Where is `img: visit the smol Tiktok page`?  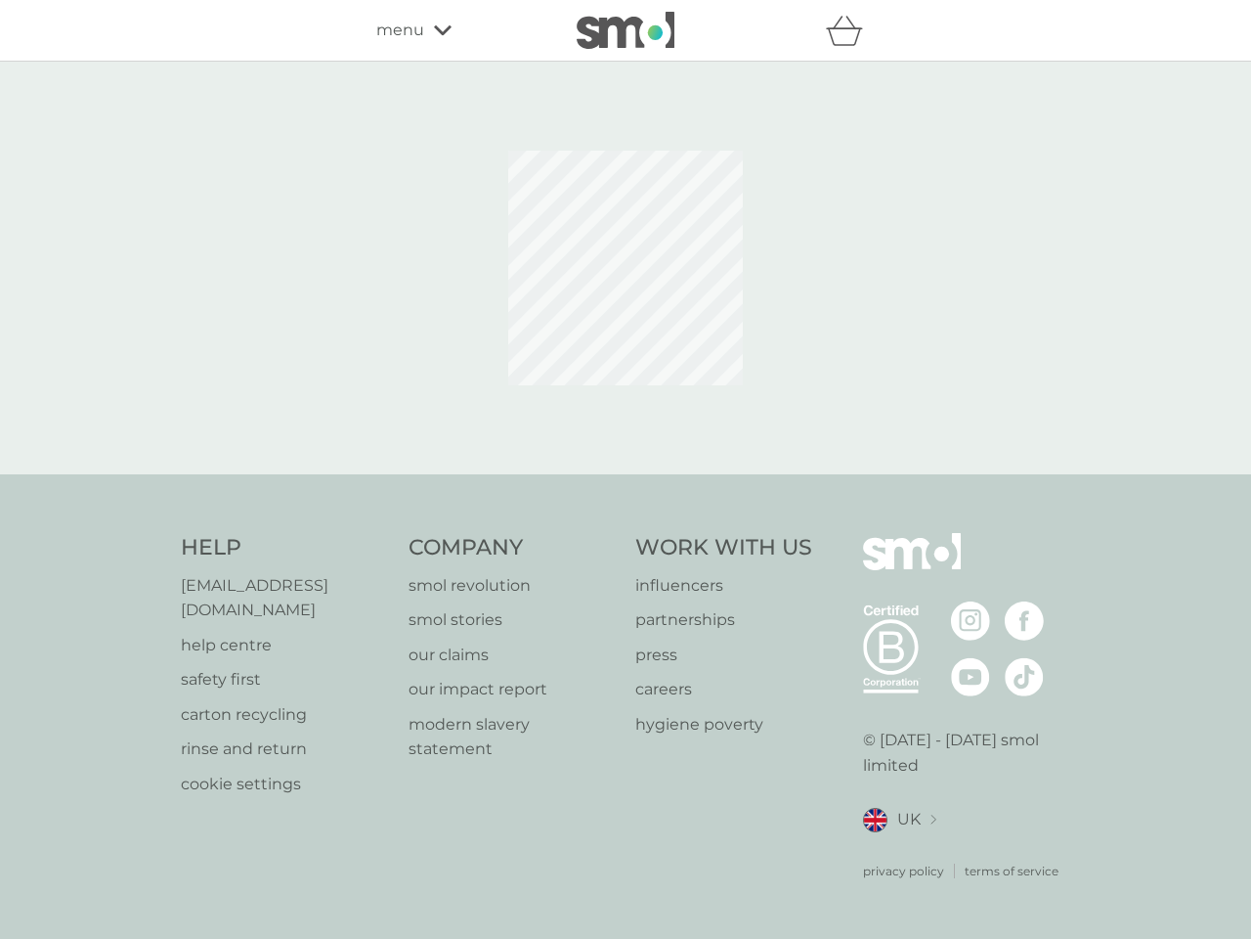 img: visit the smol Tiktok page is located at coordinates (1025, 677).